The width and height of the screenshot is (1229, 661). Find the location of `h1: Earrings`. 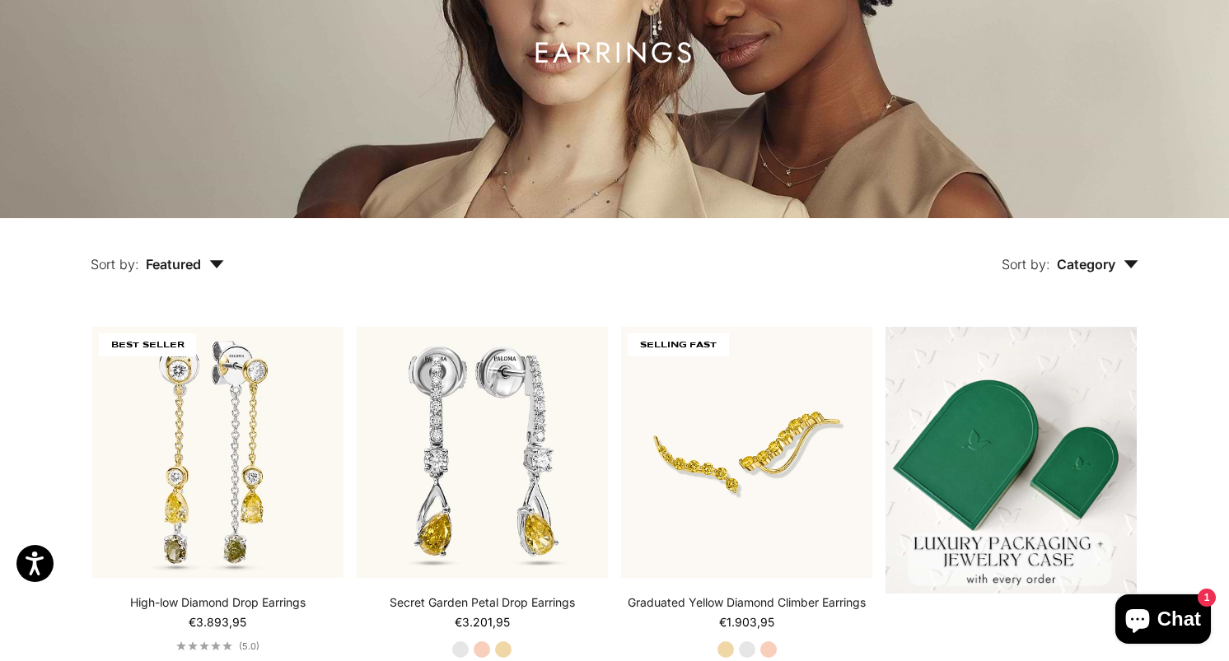

h1: Earrings is located at coordinates (614, 53).